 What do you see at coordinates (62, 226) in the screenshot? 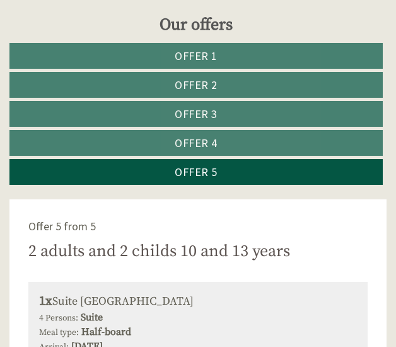
I see `span: Offer 5 from 5` at bounding box center [62, 226].